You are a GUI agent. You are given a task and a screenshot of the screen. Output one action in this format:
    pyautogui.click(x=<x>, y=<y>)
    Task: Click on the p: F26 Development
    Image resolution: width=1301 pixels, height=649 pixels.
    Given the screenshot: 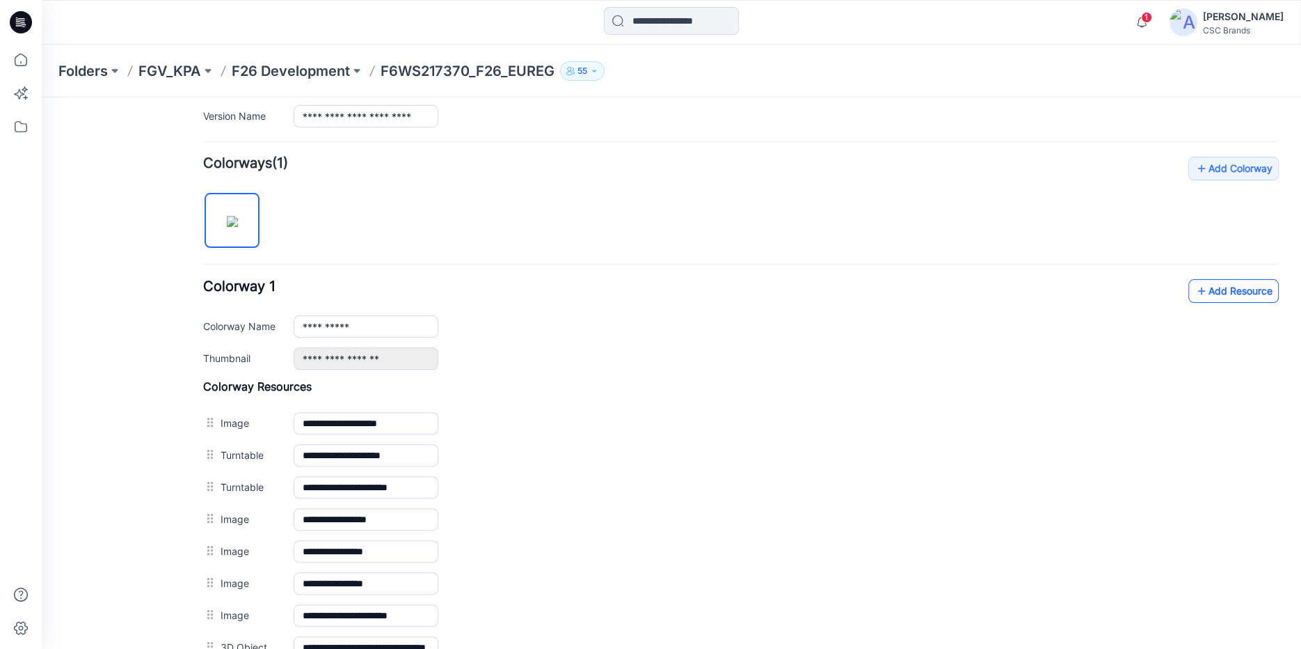 What is the action you would take?
    pyautogui.click(x=291, y=71)
    